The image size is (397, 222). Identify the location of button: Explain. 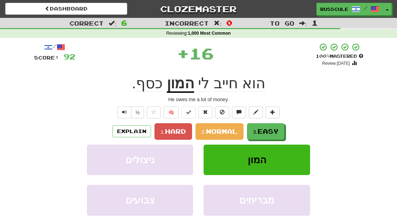
(132, 131).